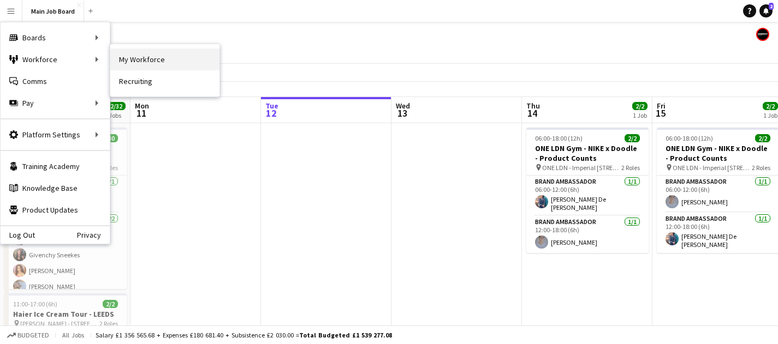  I want to click on span: Thu, so click(533, 106).